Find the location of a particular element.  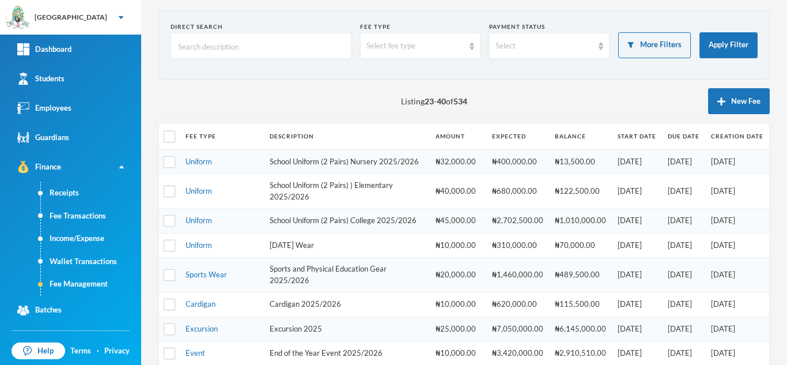

a: Income/Expense is located at coordinates (91, 238).